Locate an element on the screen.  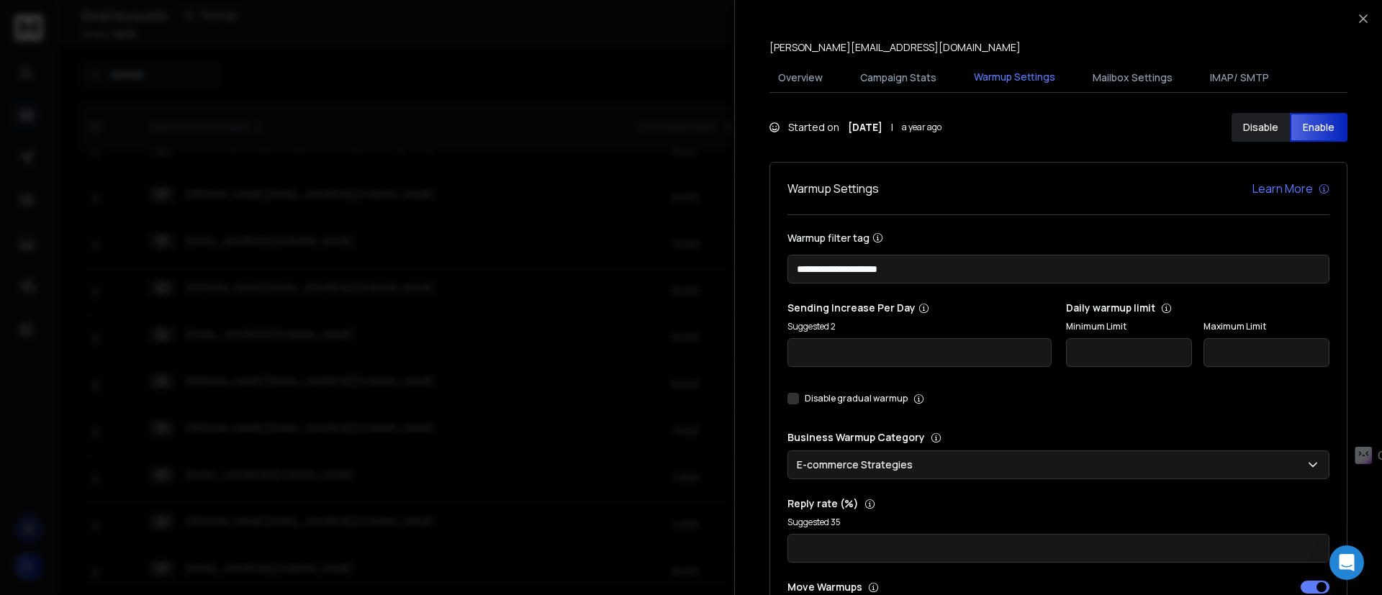
button: DisableEnable is located at coordinates (1289, 127).